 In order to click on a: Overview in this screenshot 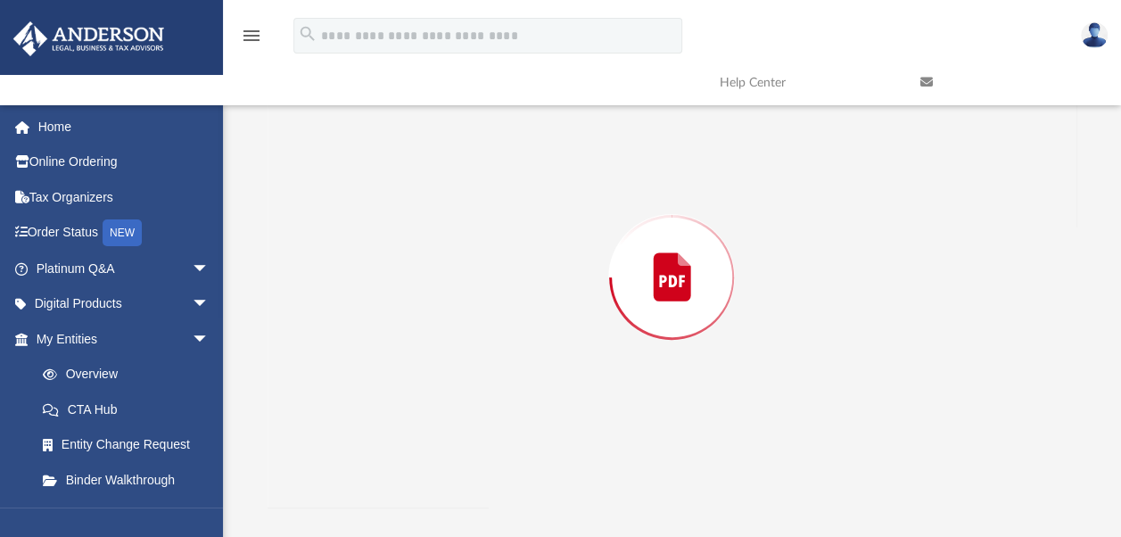, I will do `click(130, 375)`.